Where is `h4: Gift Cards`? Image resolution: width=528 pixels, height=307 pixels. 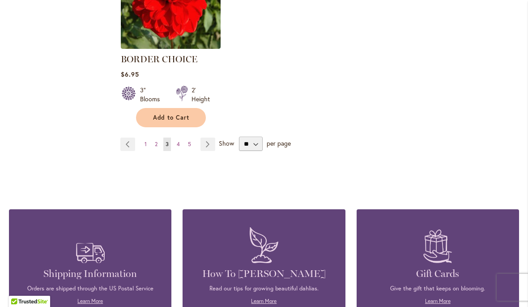
h4: Gift Cards is located at coordinates (438, 273).